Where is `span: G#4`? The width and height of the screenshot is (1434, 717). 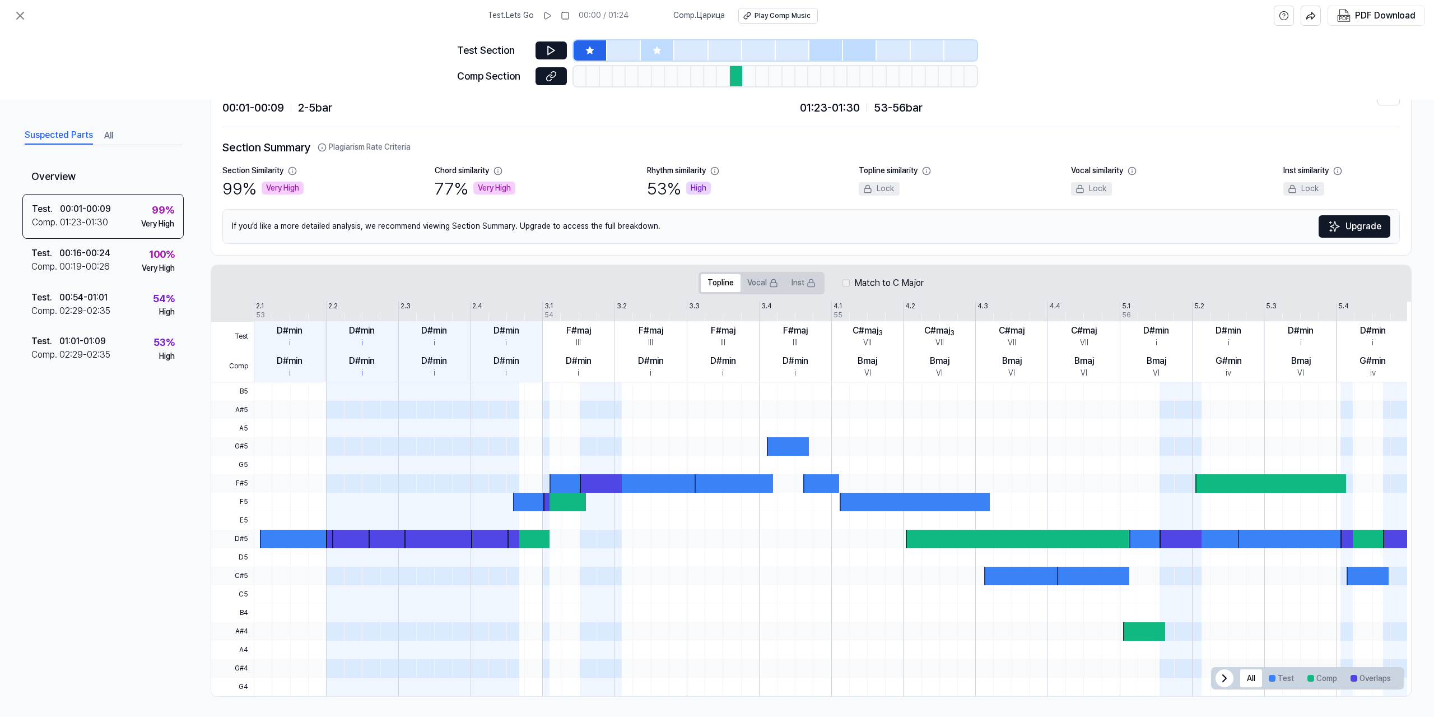 span: G#4 is located at coordinates (233, 668).